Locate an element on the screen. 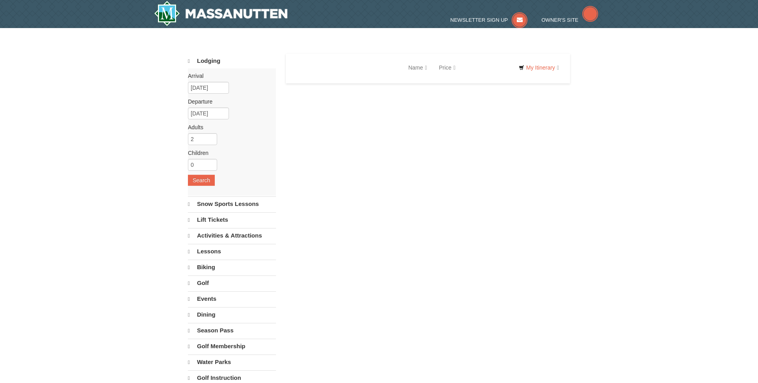 This screenshot has height=383, width=758. a: Dining is located at coordinates (232, 314).